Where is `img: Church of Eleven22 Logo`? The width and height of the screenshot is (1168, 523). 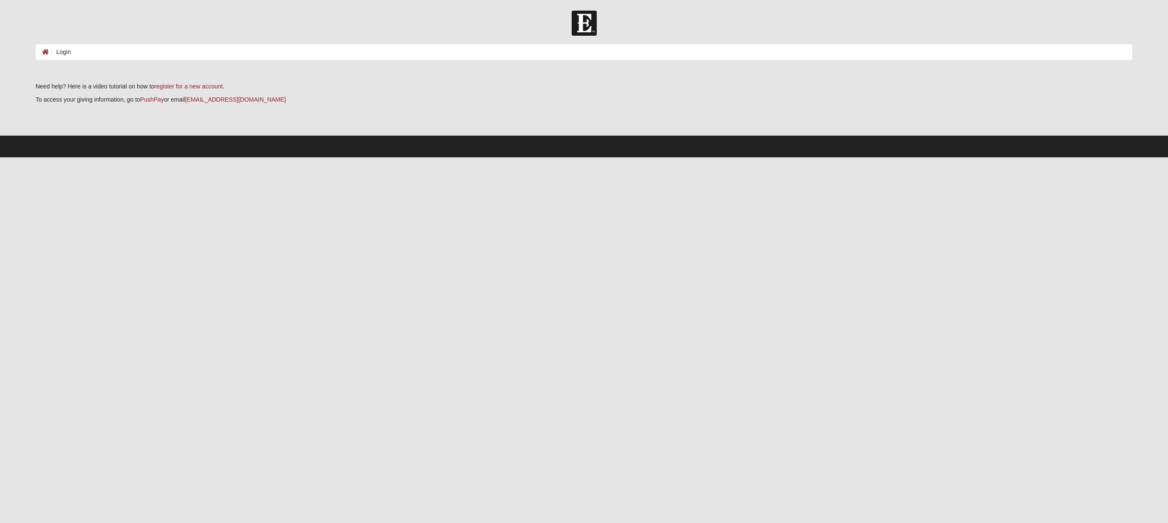
img: Church of Eleven22 Logo is located at coordinates (584, 23).